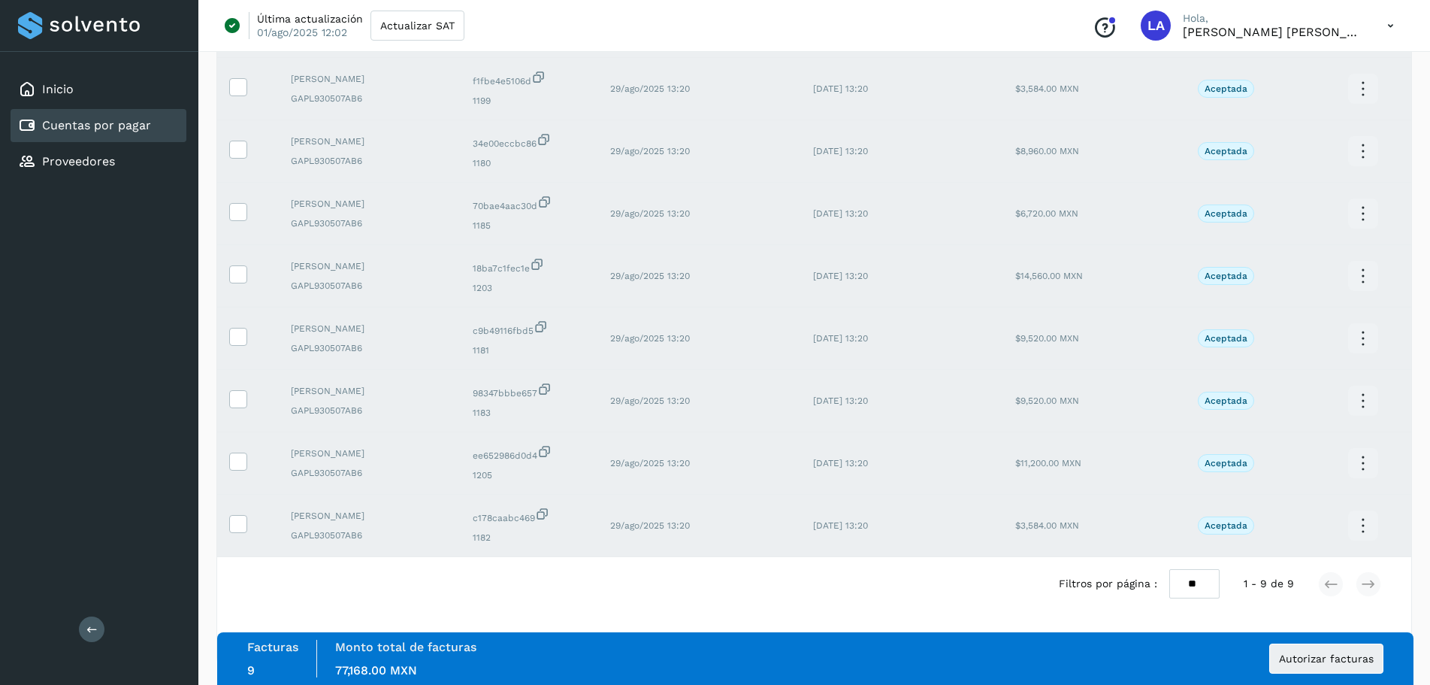  Describe the element at coordinates (96, 125) in the screenshot. I see `a: Cuentas por pagar` at that location.